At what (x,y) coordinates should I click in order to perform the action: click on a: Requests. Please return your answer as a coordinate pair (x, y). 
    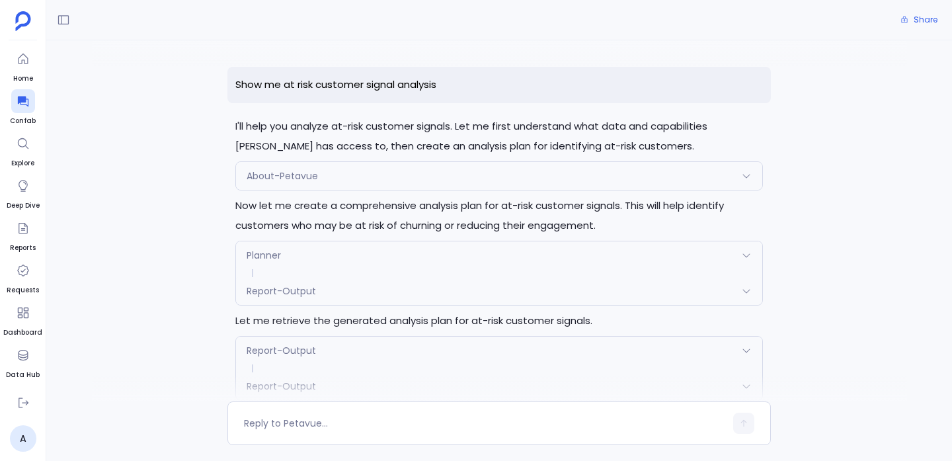
    Looking at the image, I should click on (22, 277).